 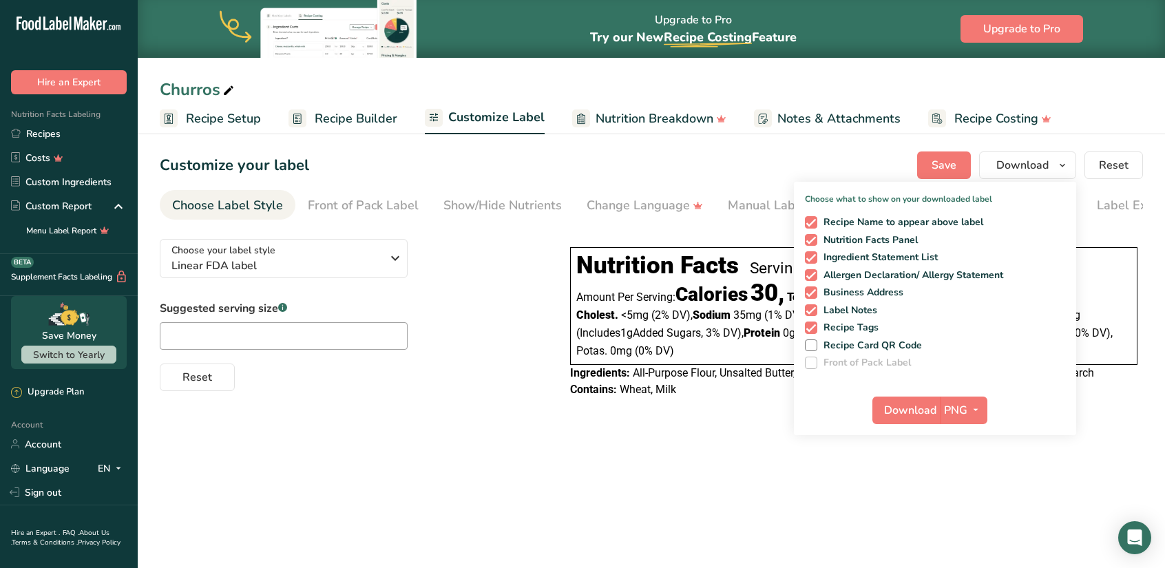 I want to click on span: Linear FDA label, so click(x=276, y=266).